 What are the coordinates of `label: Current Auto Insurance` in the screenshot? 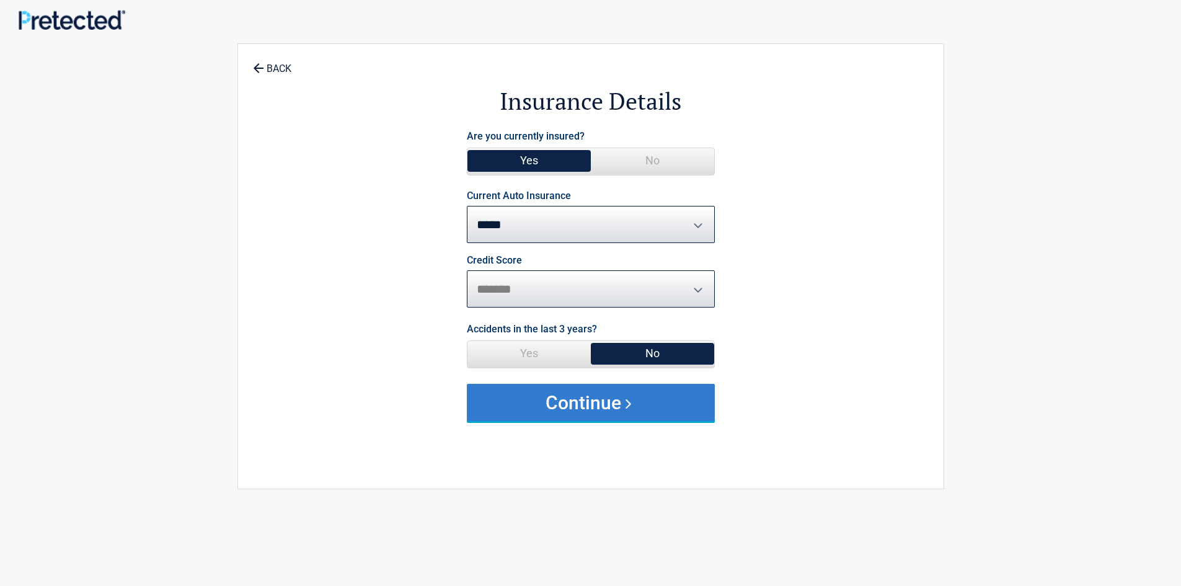 It's located at (519, 196).